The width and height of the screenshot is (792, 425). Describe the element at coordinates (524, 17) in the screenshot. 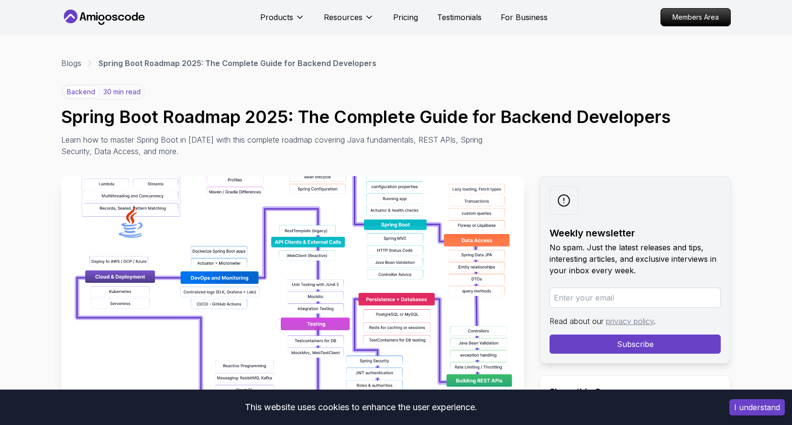

I see `p: For Business` at that location.